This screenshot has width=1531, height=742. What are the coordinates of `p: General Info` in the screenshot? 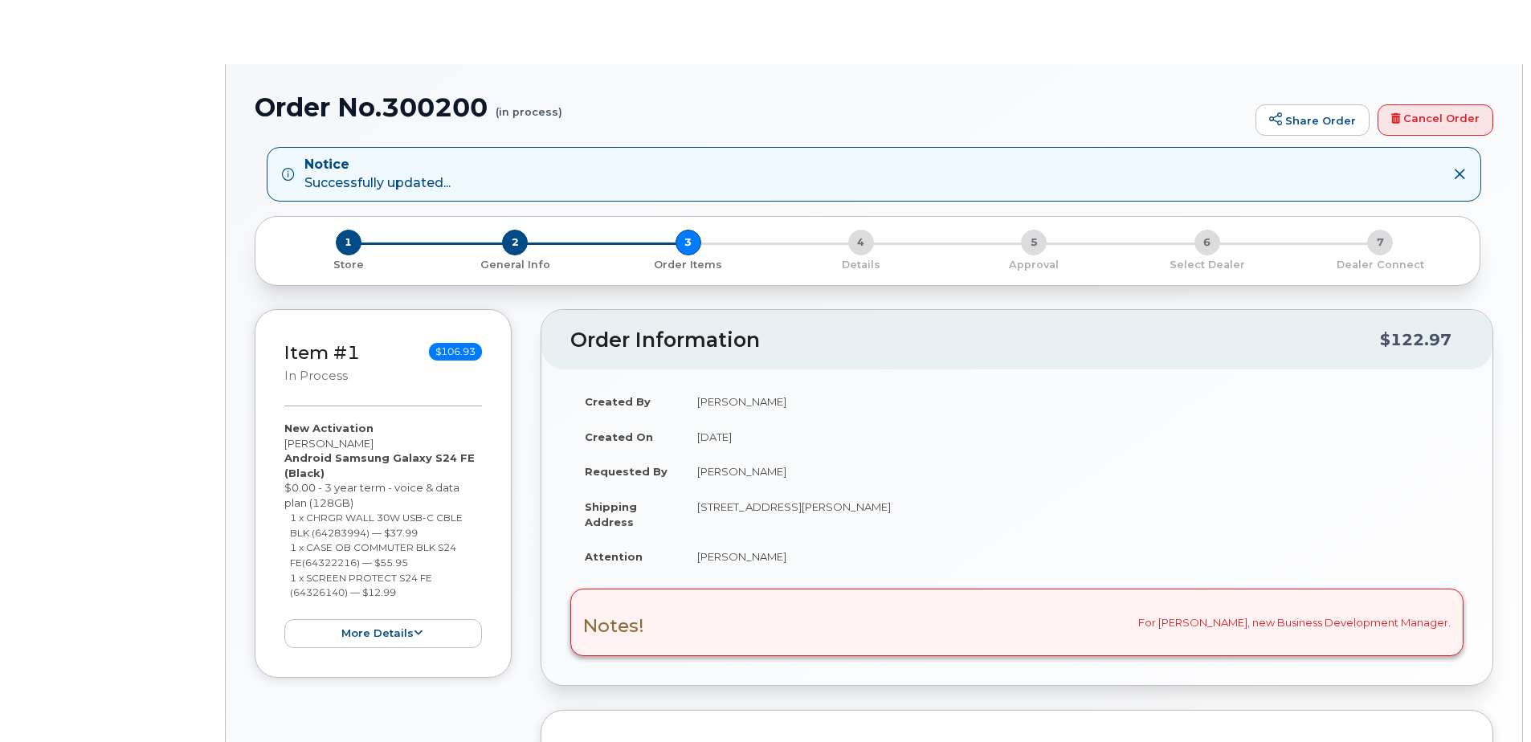 It's located at (514, 265).